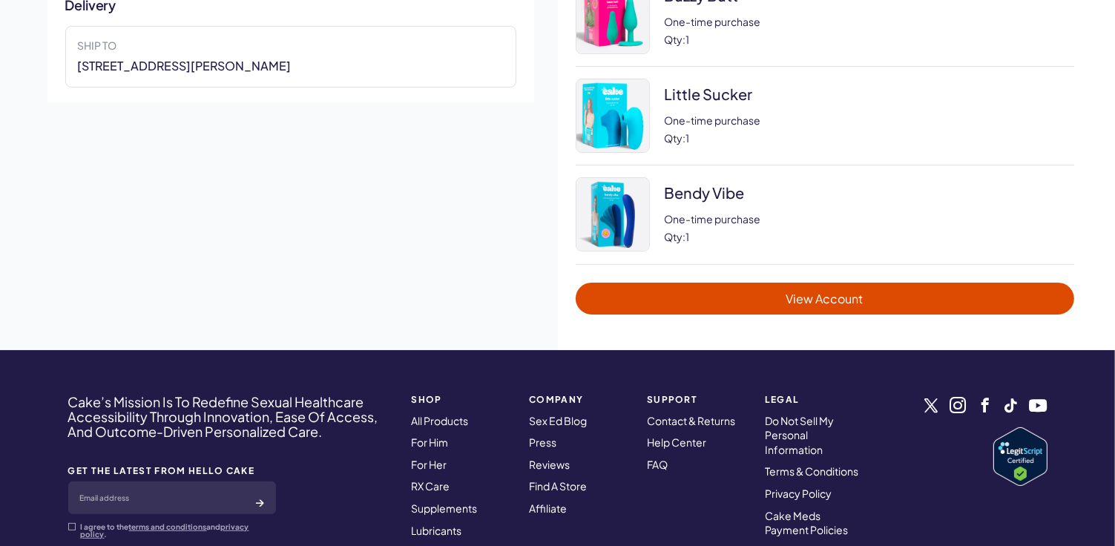  Describe the element at coordinates (444, 508) in the screenshot. I see `a: Supplements` at that location.